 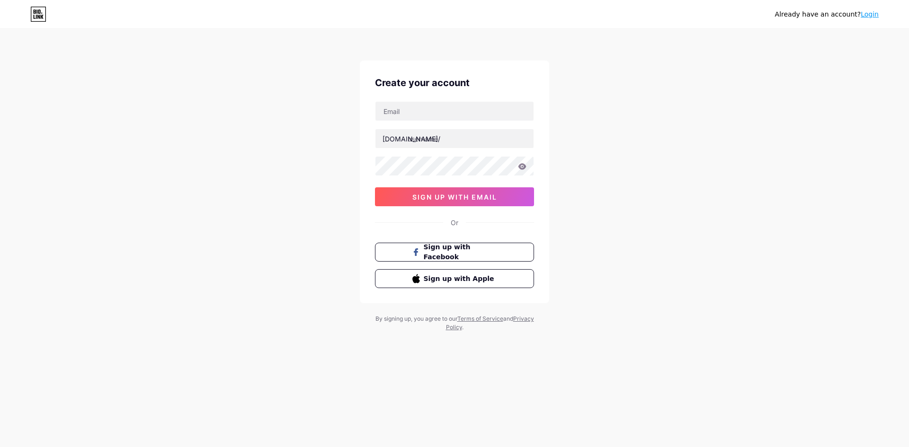 What do you see at coordinates (455, 323) in the screenshot?
I see `div: By signing up, you agree to our and .` at bounding box center [455, 323].